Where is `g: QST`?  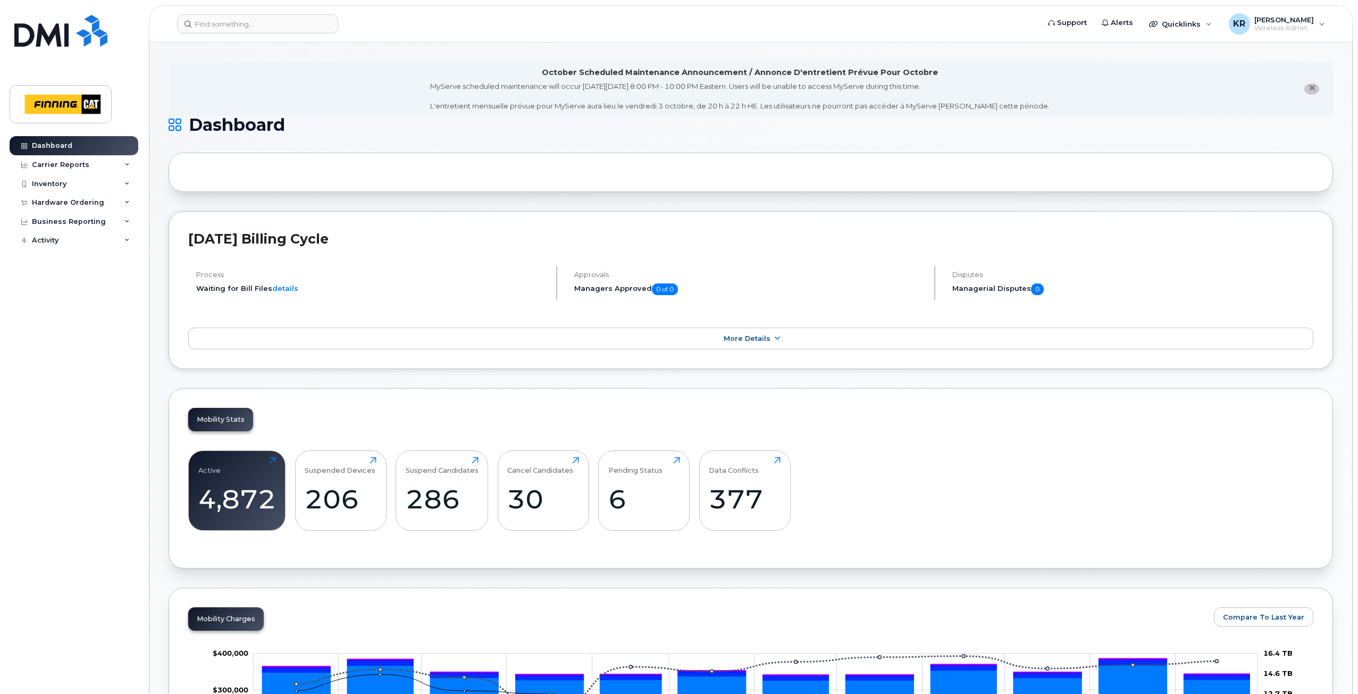
g: QST is located at coordinates (756, 666).